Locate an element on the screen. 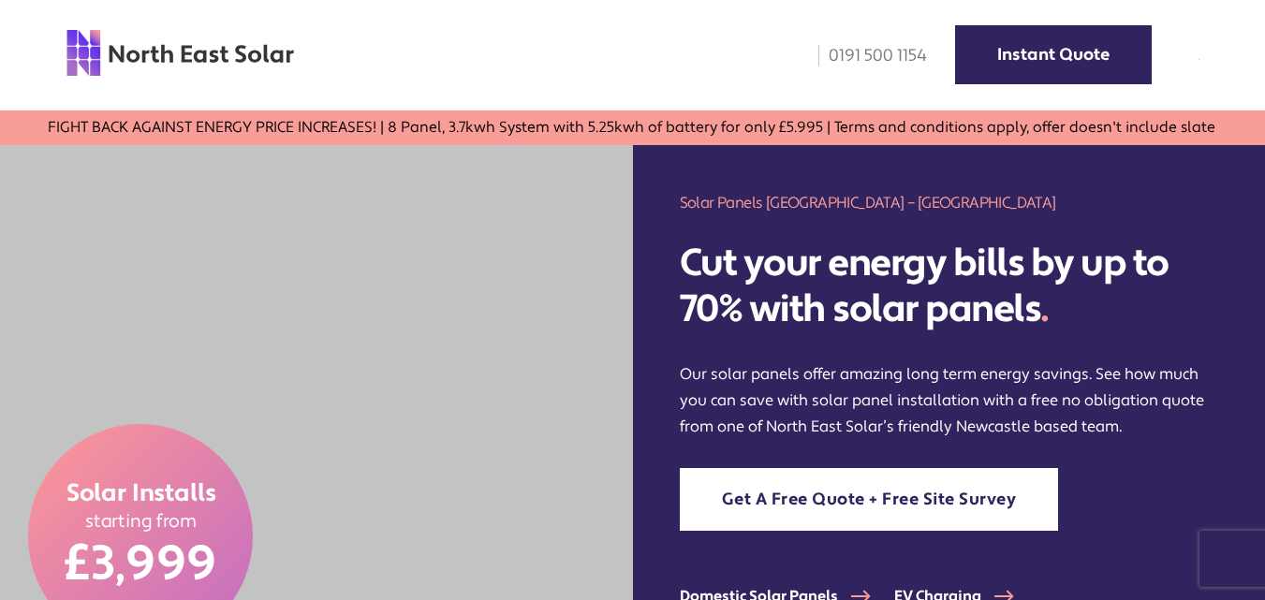 Image resolution: width=1265 pixels, height=600 pixels. img: phone icon is located at coordinates (819, 55).